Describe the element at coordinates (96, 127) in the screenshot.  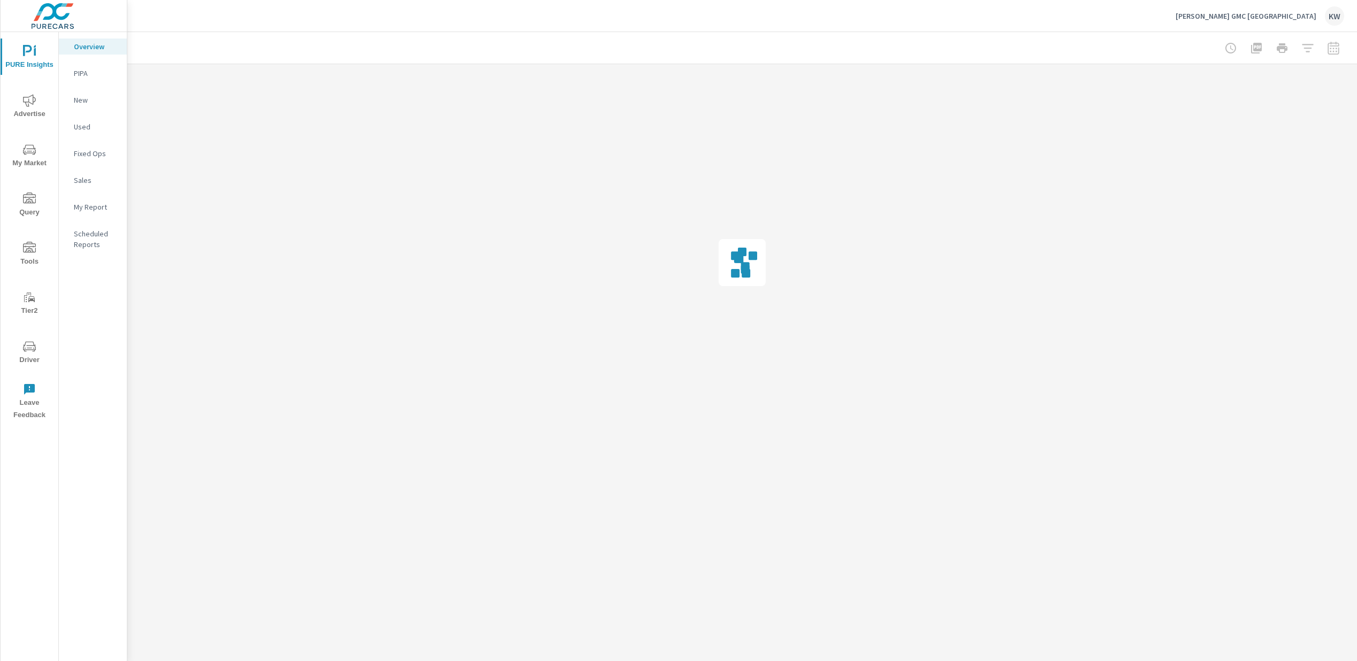
I see `p: Used` at that location.